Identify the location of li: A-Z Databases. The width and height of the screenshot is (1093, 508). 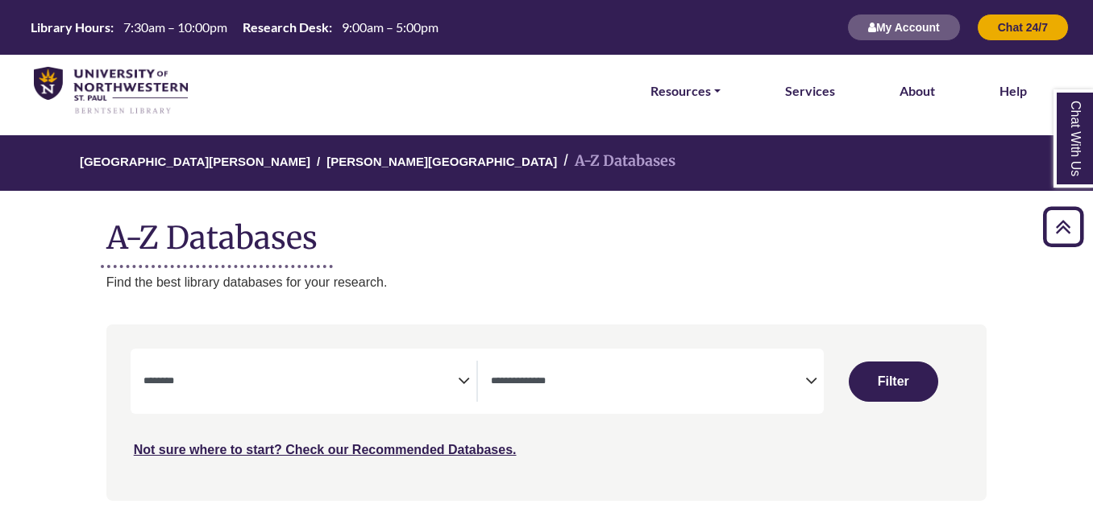
(616, 161).